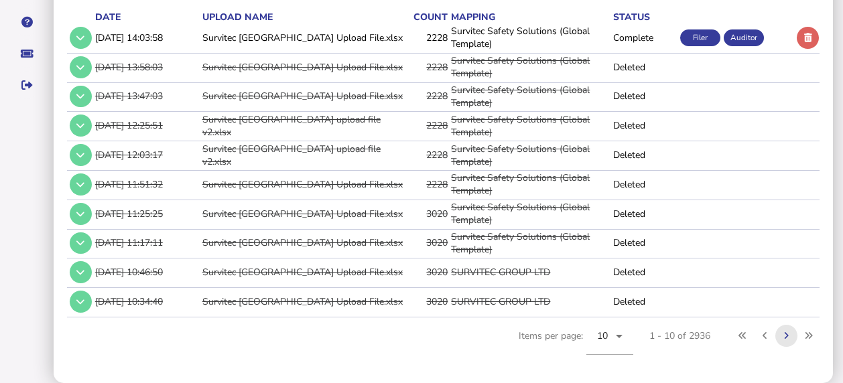 The height and width of the screenshot is (383, 843). What do you see at coordinates (302, 17) in the screenshot?
I see `th: upload name` at bounding box center [302, 17].